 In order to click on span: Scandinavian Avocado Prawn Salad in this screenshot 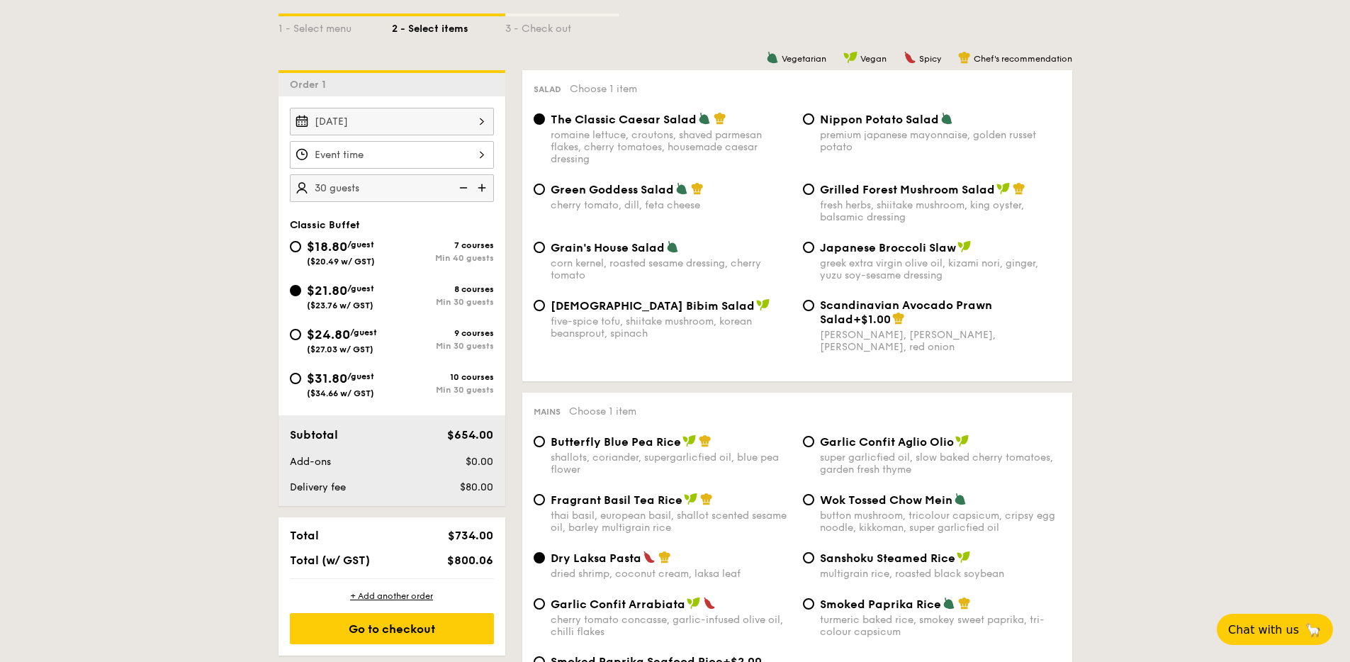, I will do `click(906, 312)`.